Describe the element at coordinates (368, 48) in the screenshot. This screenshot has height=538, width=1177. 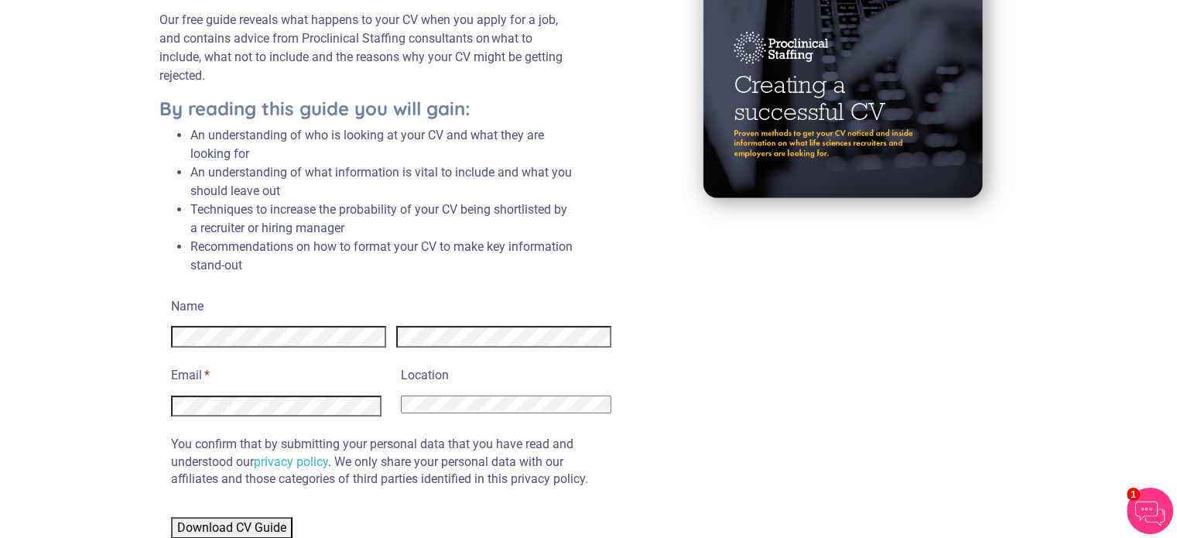
I see `p: Our free guide reveals what happens to your CV when you apply for a job, and contains advice from...` at that location.